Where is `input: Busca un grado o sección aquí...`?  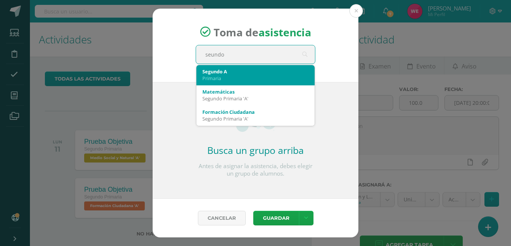
input: Busca un grado o sección aquí... is located at coordinates (255, 54).